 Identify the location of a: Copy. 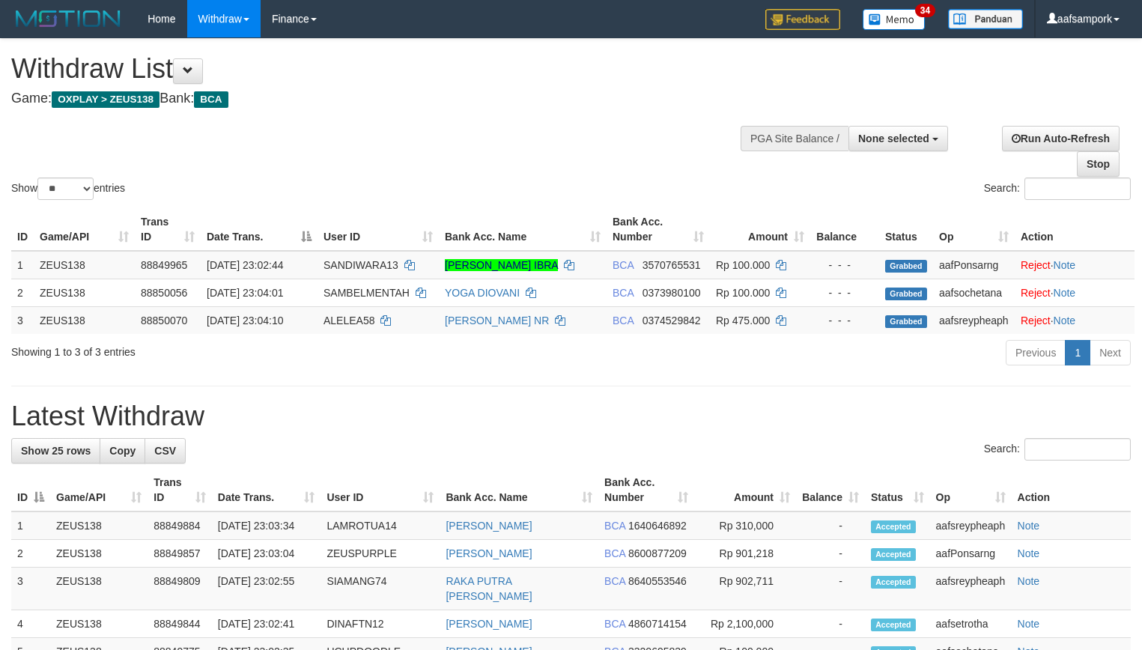
(122, 451).